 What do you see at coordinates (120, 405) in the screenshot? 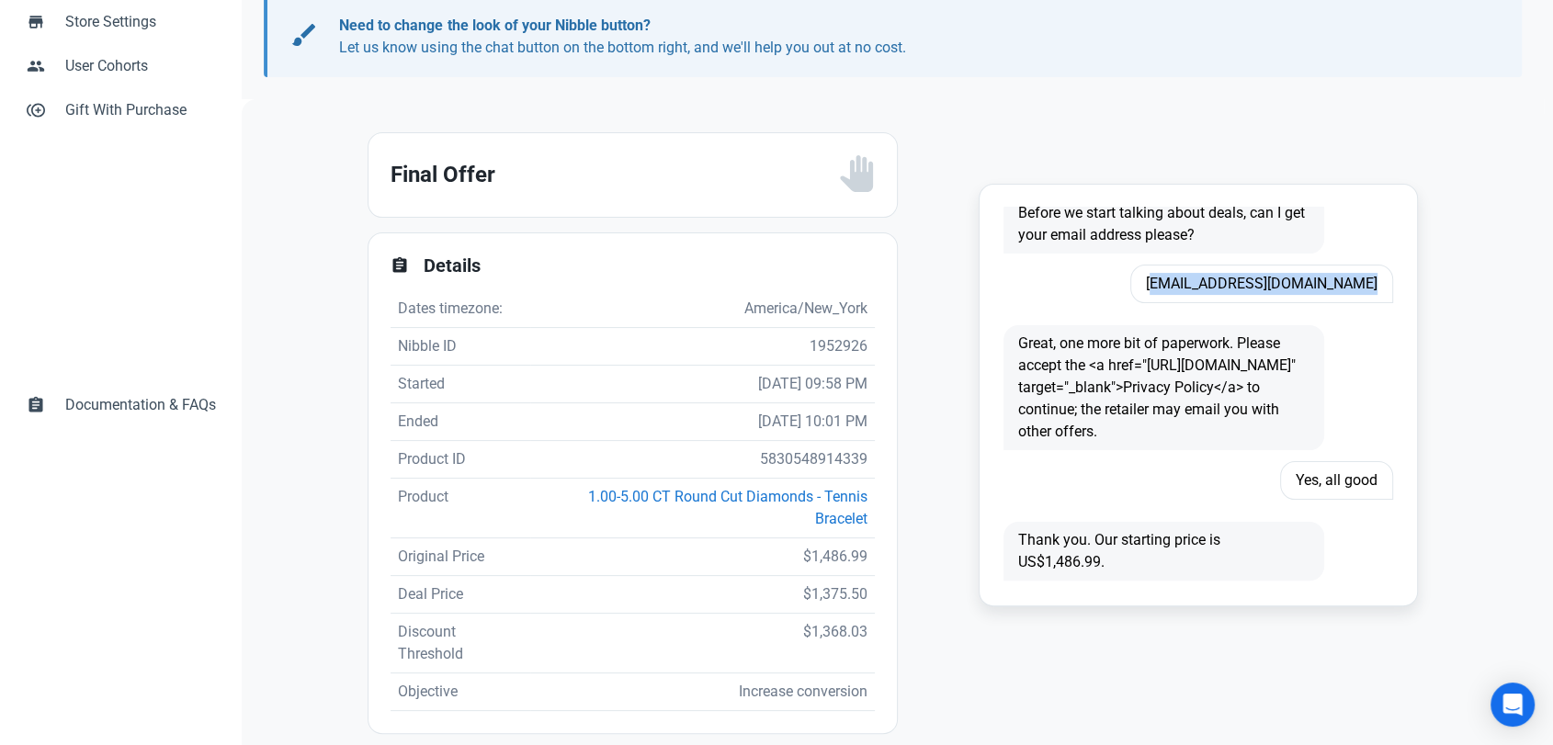
I see `a: assignmentDocumentation & FAQs` at bounding box center [120, 405].